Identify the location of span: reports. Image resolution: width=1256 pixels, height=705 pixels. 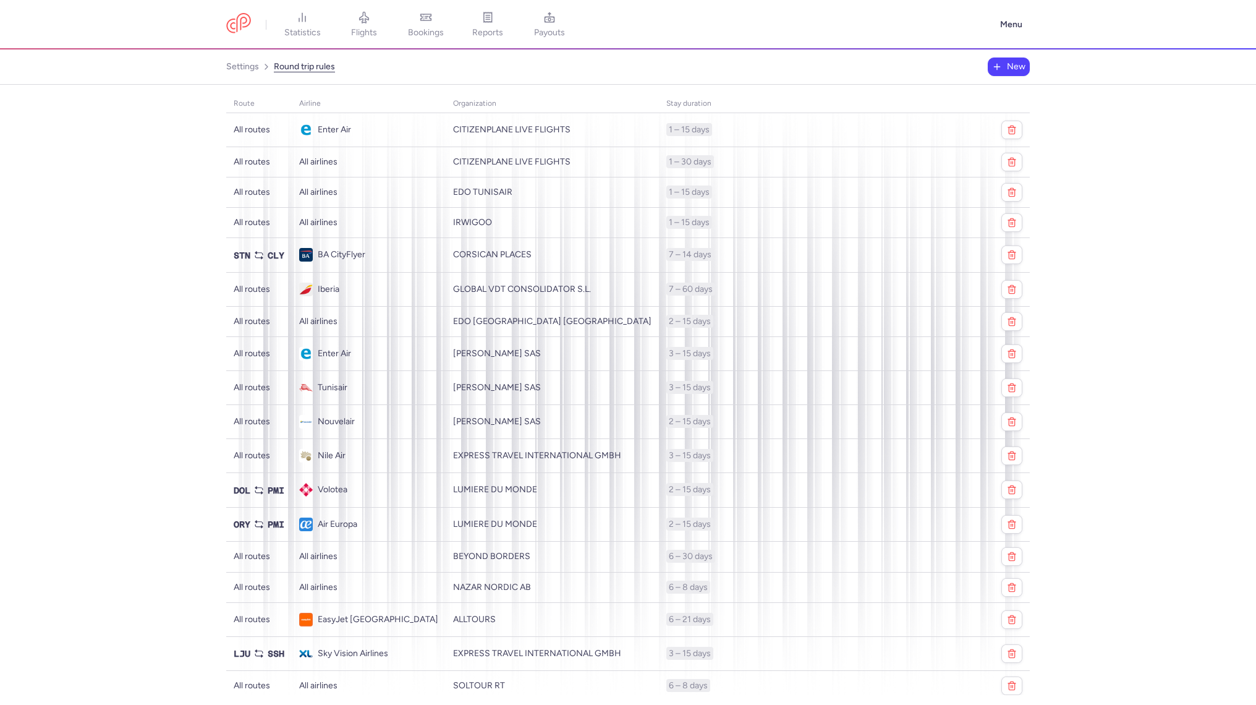
(488, 33).